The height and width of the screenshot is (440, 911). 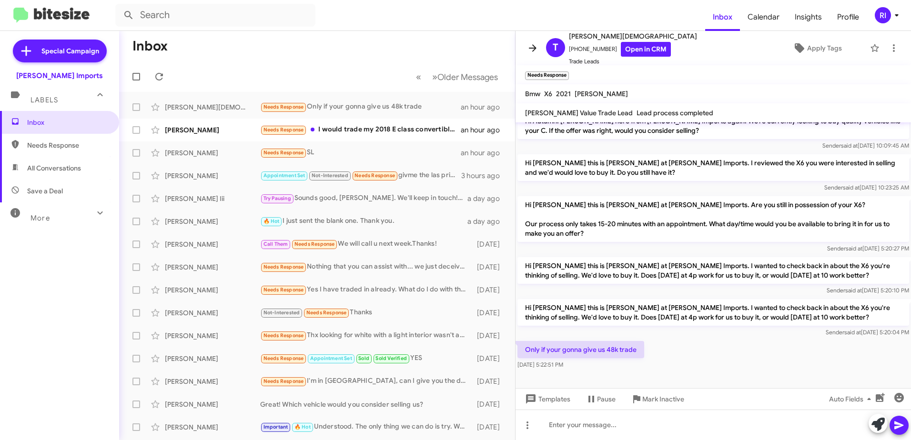 I want to click on span: More, so click(x=40, y=218).